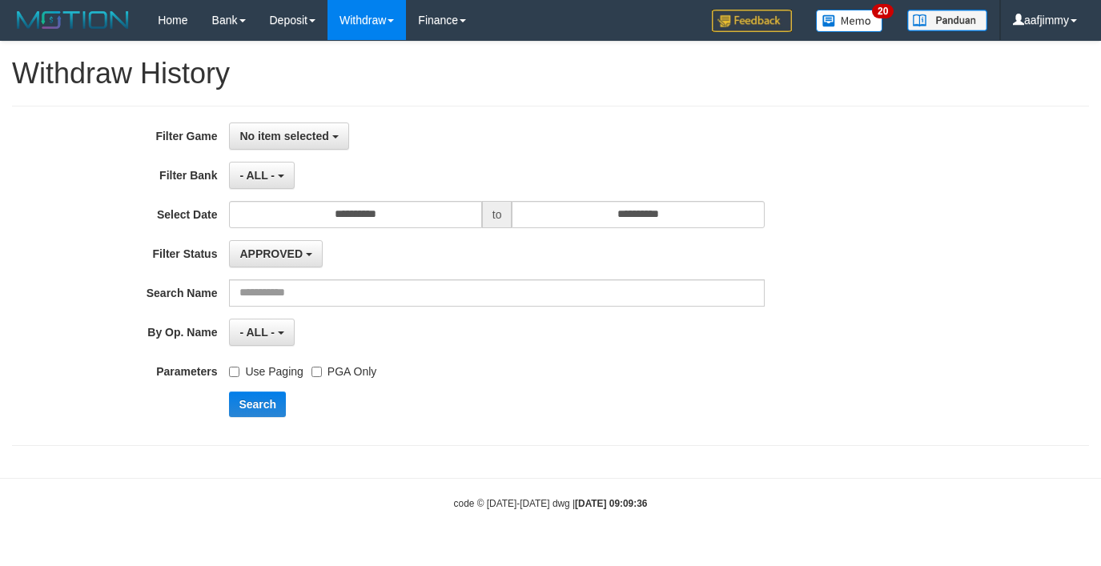 The height and width of the screenshot is (566, 1101). Describe the element at coordinates (73, 20) in the screenshot. I see `img: MOTION_logo.png` at that location.